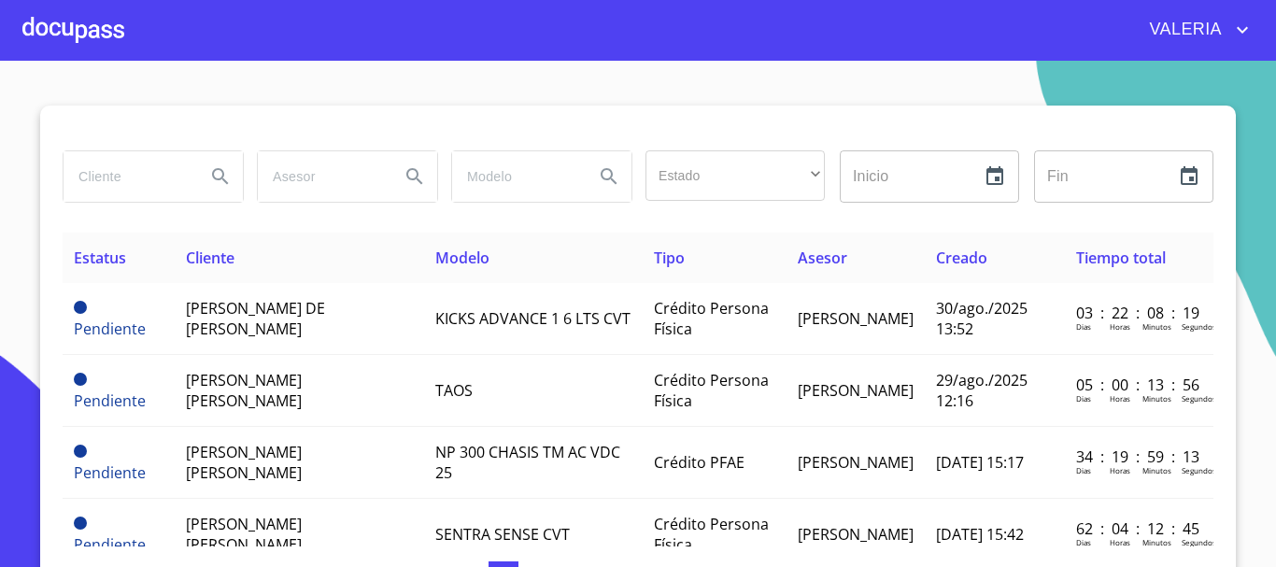 The image size is (1276, 567). I want to click on span: 29/ago./2025 12:16, so click(982, 391).